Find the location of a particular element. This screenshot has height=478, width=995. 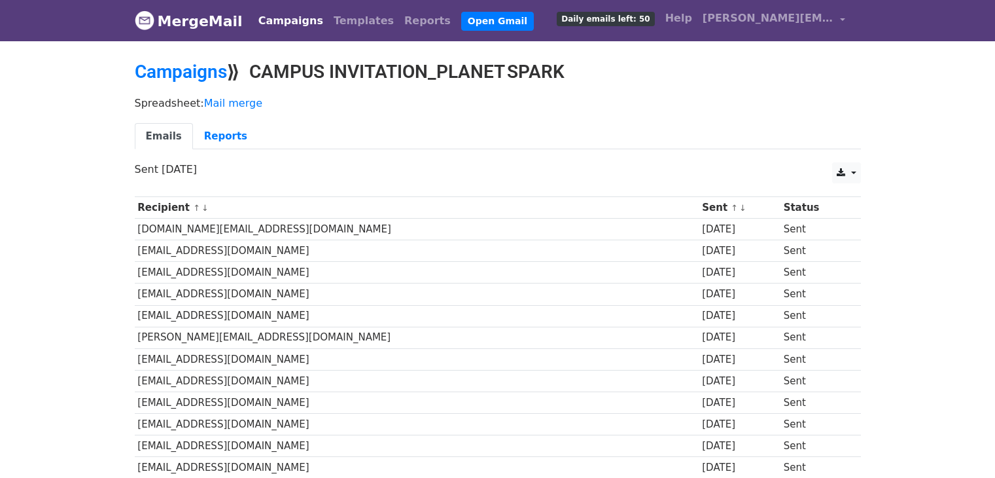

span: Daily emails left: 50 is located at coordinates (605, 19).